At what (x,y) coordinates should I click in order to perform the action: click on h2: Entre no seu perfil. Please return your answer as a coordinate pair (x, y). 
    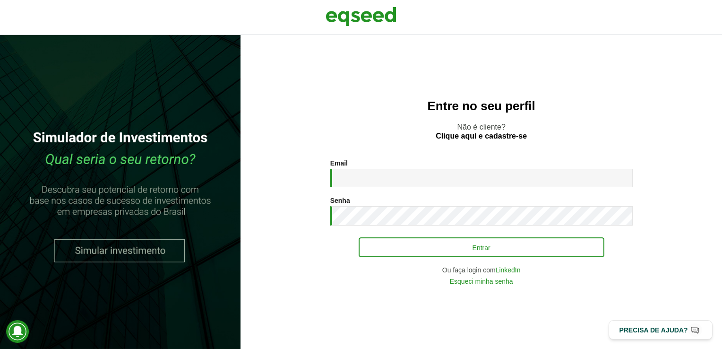
    Looking at the image, I should click on (481, 106).